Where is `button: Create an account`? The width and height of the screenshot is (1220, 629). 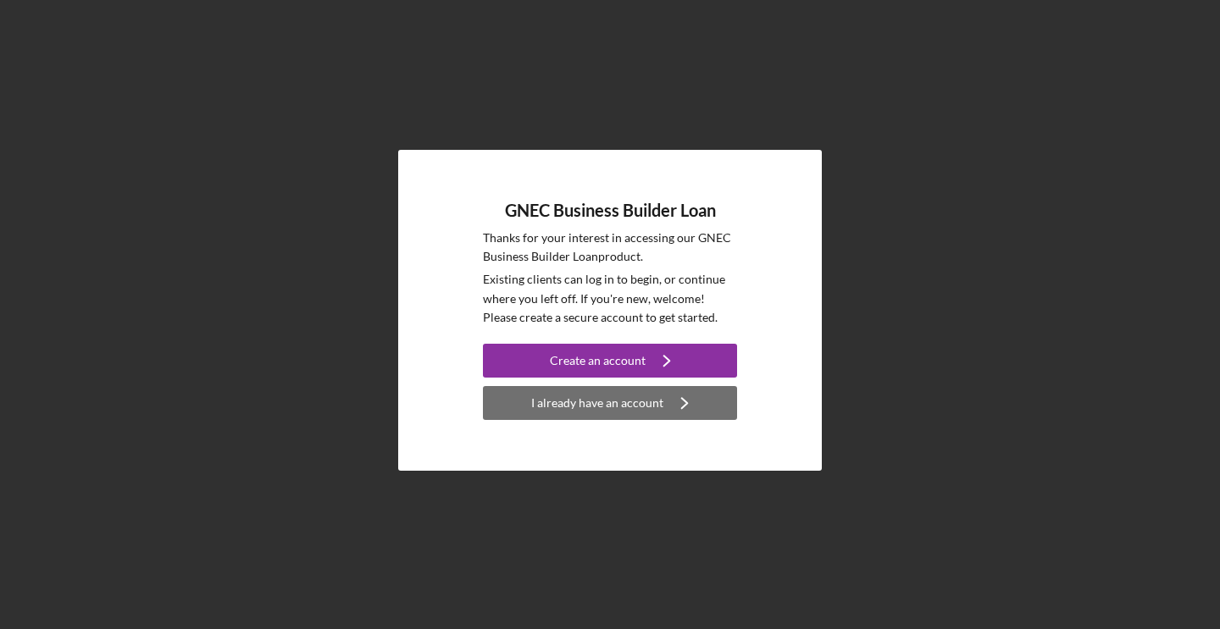 button: Create an account is located at coordinates (610, 361).